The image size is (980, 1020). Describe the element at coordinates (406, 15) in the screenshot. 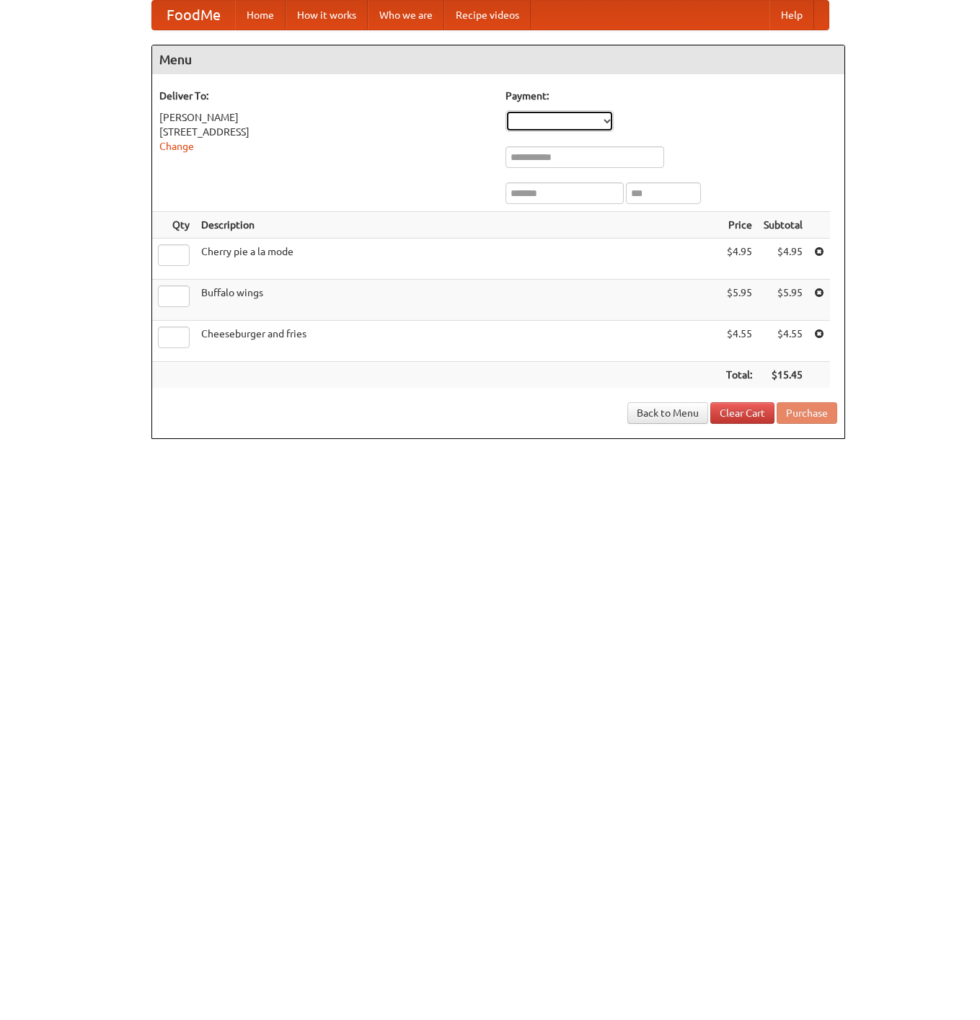

I see `a: Who we are` at that location.